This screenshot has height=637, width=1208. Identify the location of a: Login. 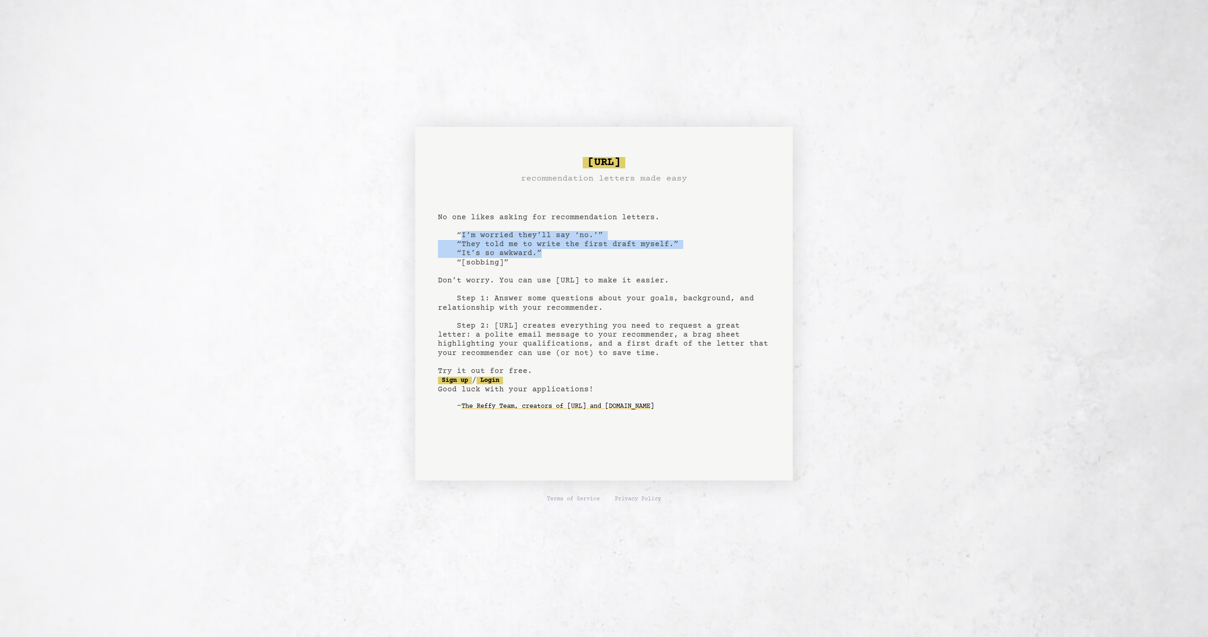
(490, 381).